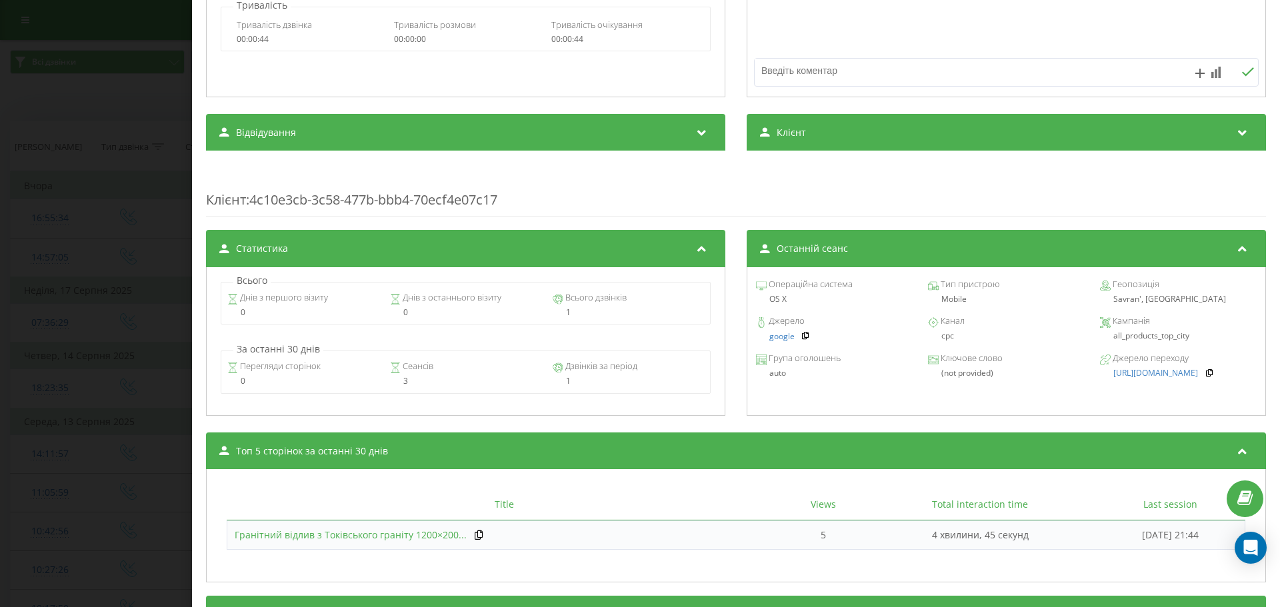 The height and width of the screenshot is (607, 1280). What do you see at coordinates (980, 535) in the screenshot?
I see `td: 4 хвилини, 45 секунд` at bounding box center [980, 535].